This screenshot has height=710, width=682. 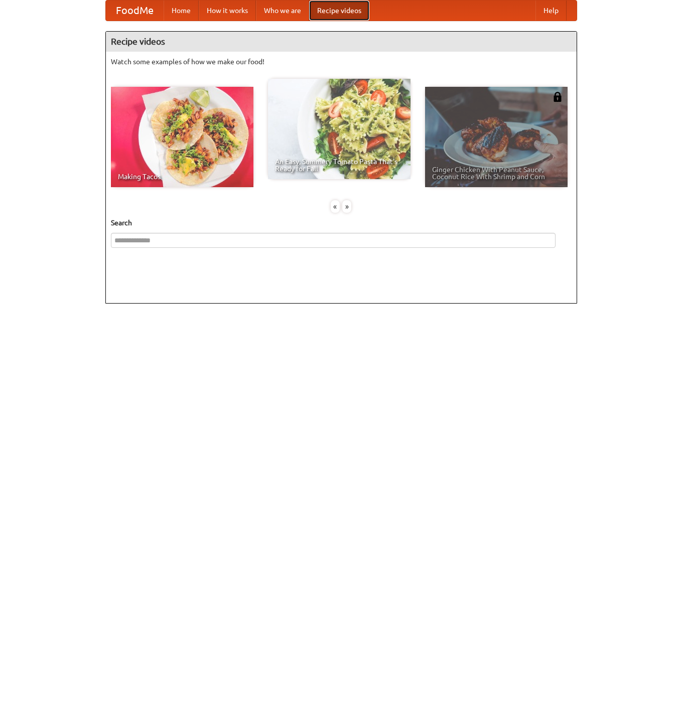 I want to click on a: Help, so click(x=551, y=11).